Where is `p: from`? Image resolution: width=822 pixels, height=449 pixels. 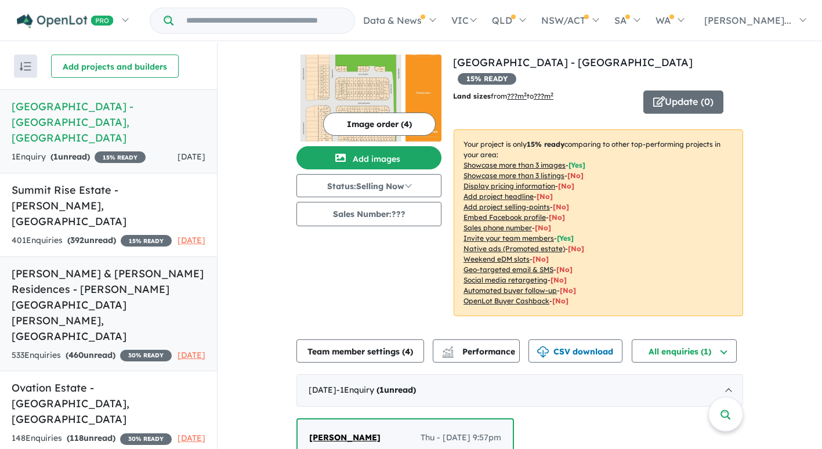 p: from is located at coordinates (544, 96).